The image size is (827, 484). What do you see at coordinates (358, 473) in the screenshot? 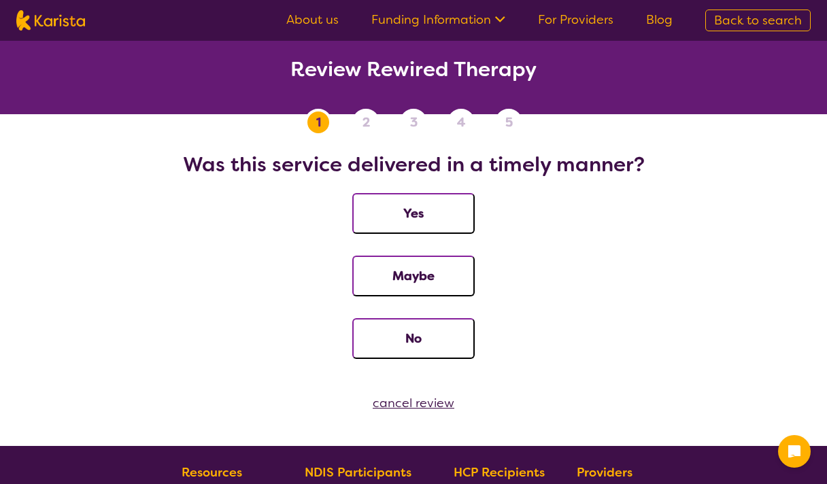
I see `b: NDIS Participants` at bounding box center [358, 473].